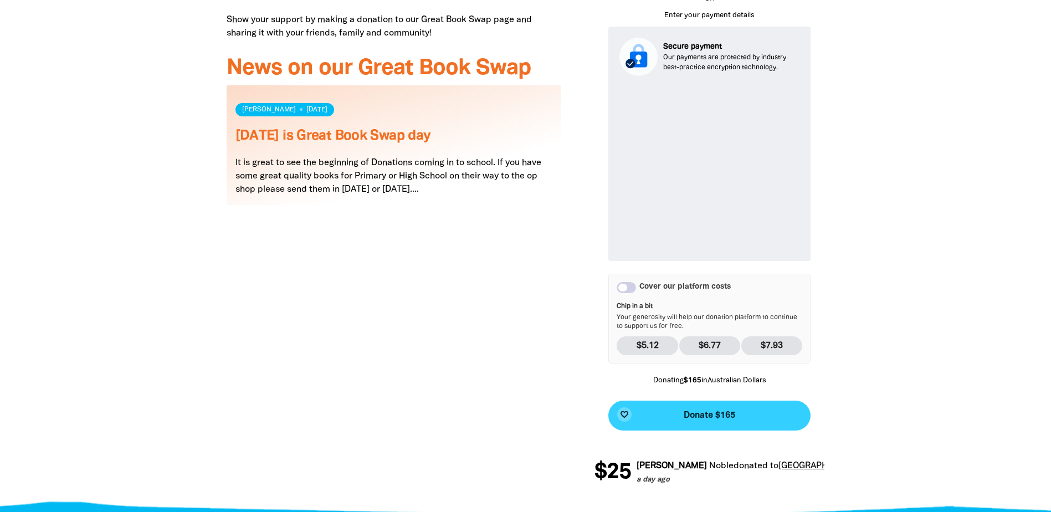 Image resolution: width=1051 pixels, height=512 pixels. Describe the element at coordinates (613, 473) in the screenshot. I see `span: $25` at that location.